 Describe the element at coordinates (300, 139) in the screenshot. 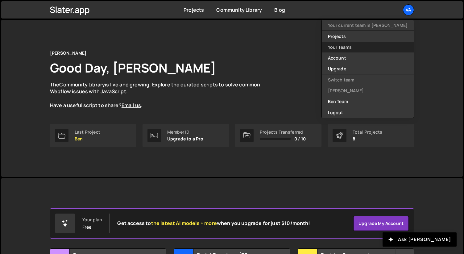

I see `span: 0 / 10` at that location.